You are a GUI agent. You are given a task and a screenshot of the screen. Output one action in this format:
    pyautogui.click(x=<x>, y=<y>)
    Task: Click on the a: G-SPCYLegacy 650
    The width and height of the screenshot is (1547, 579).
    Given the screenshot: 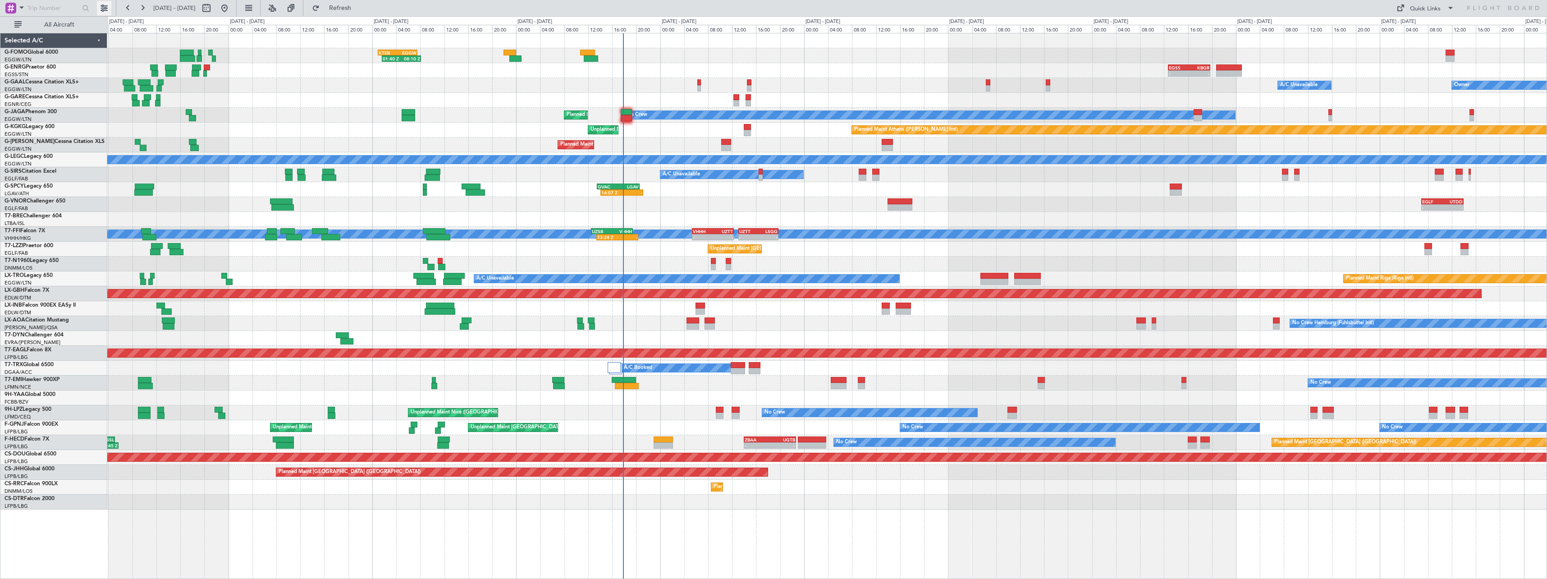 What is the action you would take?
    pyautogui.click(x=28, y=186)
    